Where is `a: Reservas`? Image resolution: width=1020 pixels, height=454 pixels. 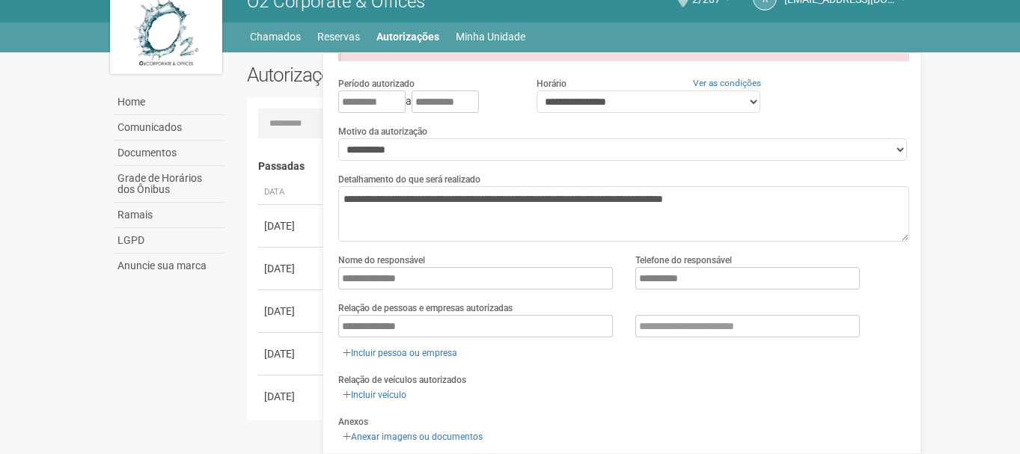
a: Reservas is located at coordinates (338, 37).